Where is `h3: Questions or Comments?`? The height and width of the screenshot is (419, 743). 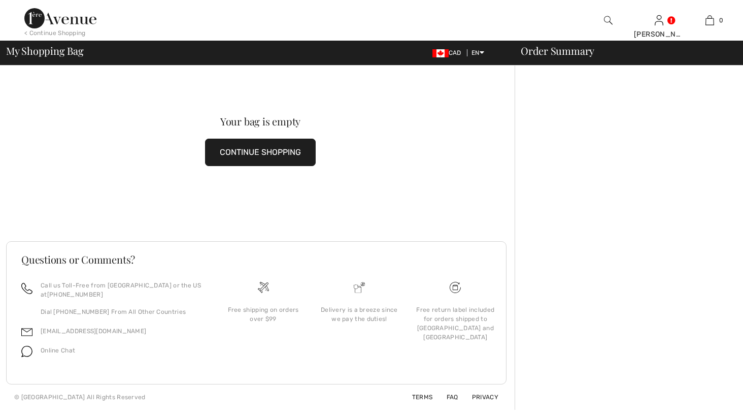 h3: Questions or Comments? is located at coordinates (256, 259).